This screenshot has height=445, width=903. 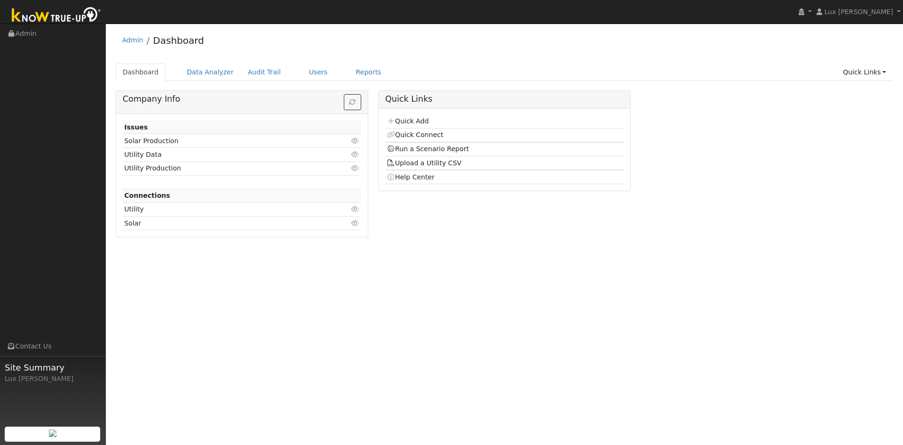 I want to click on img: Know True-Up, so click(x=56, y=16).